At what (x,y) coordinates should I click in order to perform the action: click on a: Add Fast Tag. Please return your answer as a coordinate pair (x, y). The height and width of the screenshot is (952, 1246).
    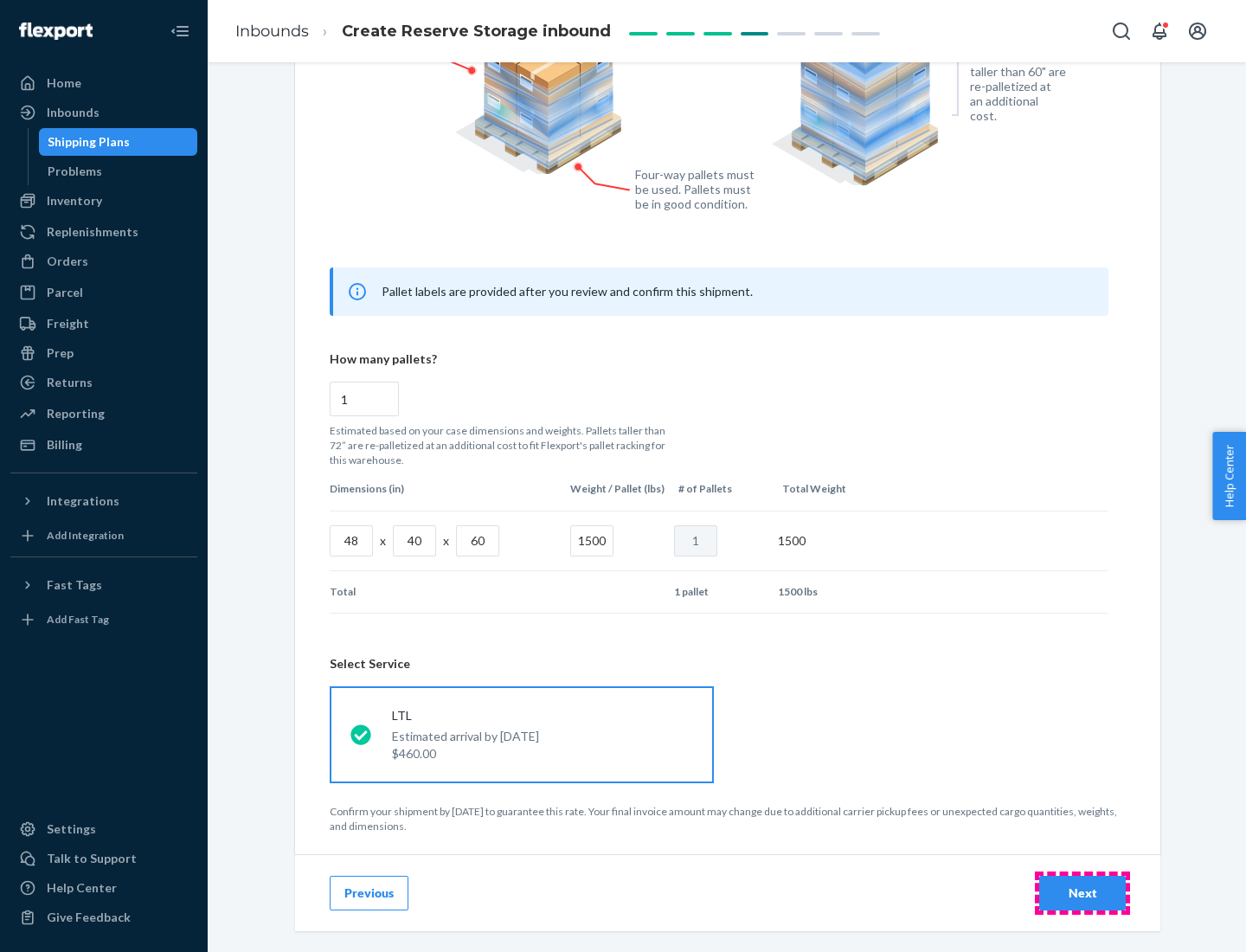
    Looking at the image, I should click on (104, 620).